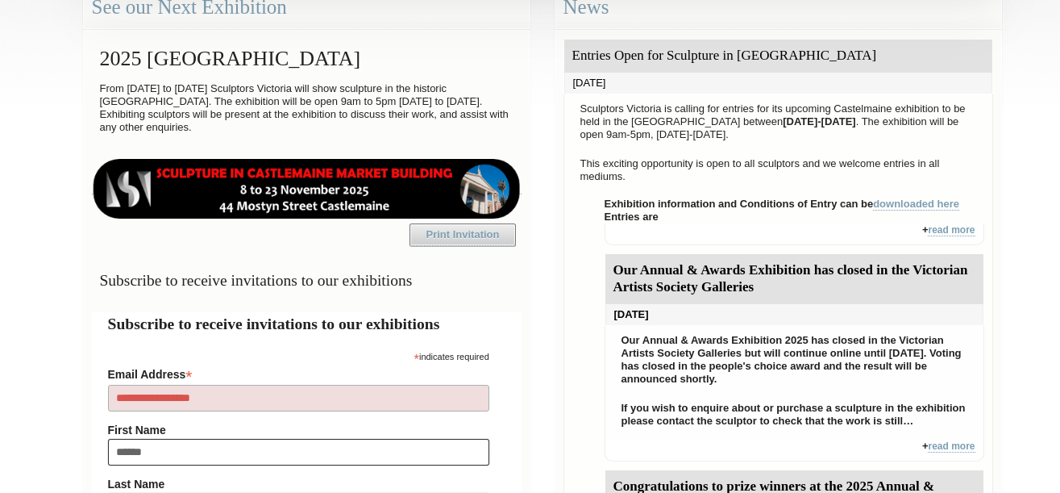  What do you see at coordinates (298, 484) in the screenshot?
I see `label: Last Name` at bounding box center [298, 484].